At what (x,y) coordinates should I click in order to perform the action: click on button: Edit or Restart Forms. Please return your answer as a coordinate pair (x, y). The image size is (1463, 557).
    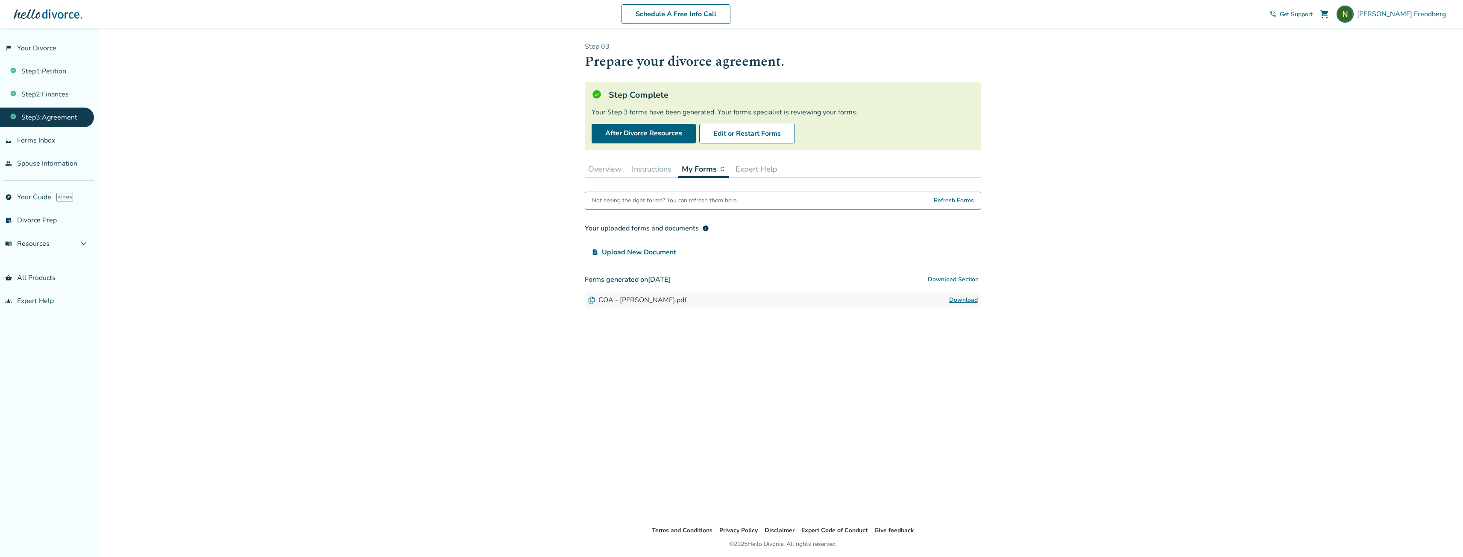
    Looking at the image, I should click on (747, 134).